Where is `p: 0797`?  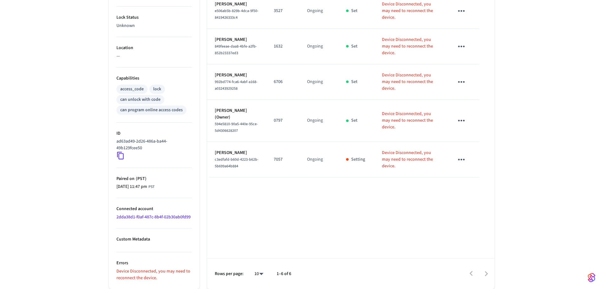 p: 0797 is located at coordinates (283, 120).